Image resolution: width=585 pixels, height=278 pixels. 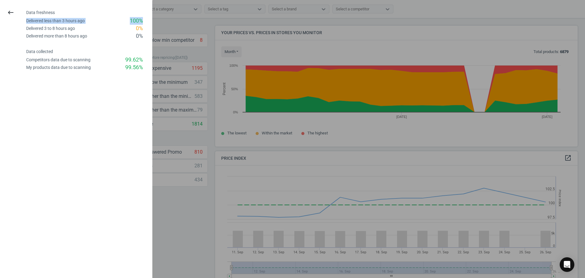 What do you see at coordinates (134, 67) in the screenshot?
I see `div: 99.56 %` at bounding box center [134, 67].